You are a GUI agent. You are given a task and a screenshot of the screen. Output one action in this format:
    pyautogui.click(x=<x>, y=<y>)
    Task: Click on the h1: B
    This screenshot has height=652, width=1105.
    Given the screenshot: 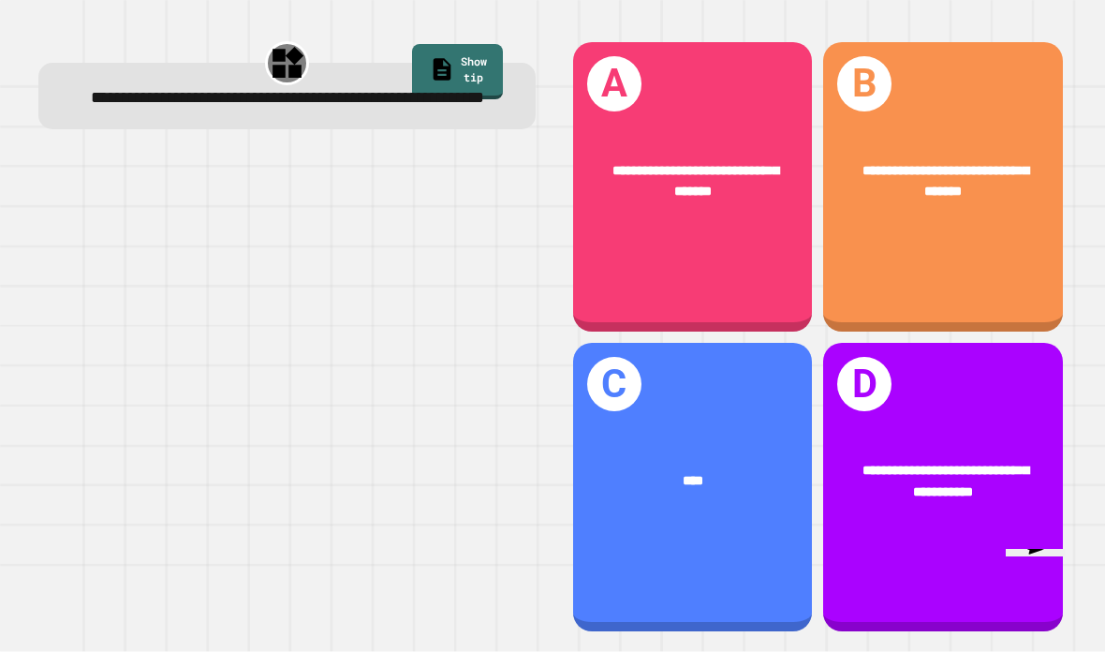 What is the action you would take?
    pyautogui.click(x=865, y=83)
    